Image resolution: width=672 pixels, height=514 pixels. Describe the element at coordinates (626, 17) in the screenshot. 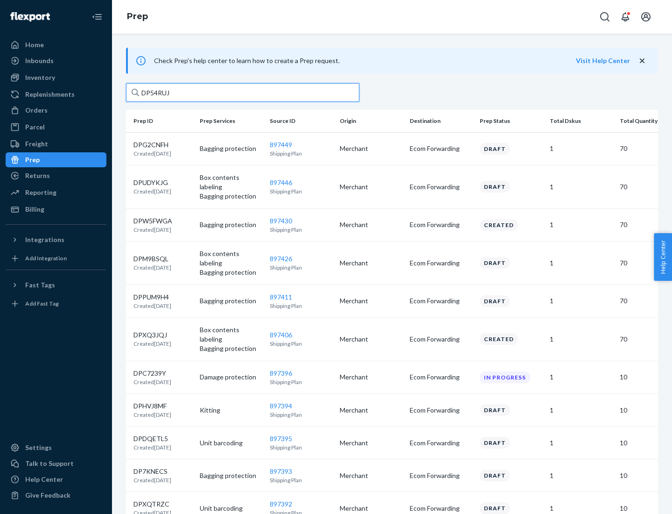

I see `button: Open notifications` at that location.